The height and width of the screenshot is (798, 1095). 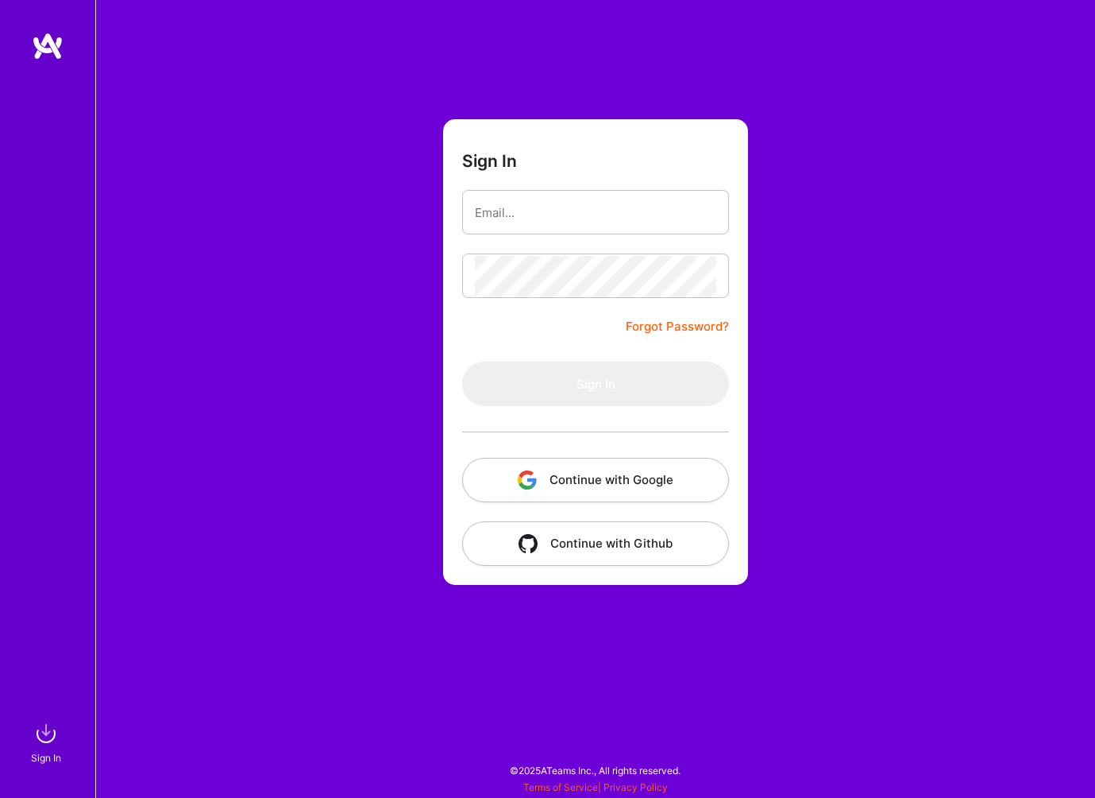 What do you see at coordinates (595, 770) in the screenshot?
I see `div: © 2025 ATeams Inc., All rights reserved.` at bounding box center [595, 770].